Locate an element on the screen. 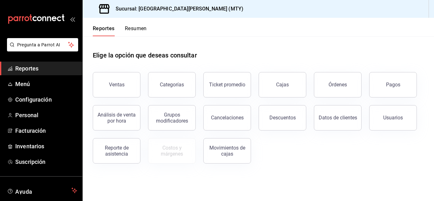  span: Ayuda is located at coordinates (42, 191).